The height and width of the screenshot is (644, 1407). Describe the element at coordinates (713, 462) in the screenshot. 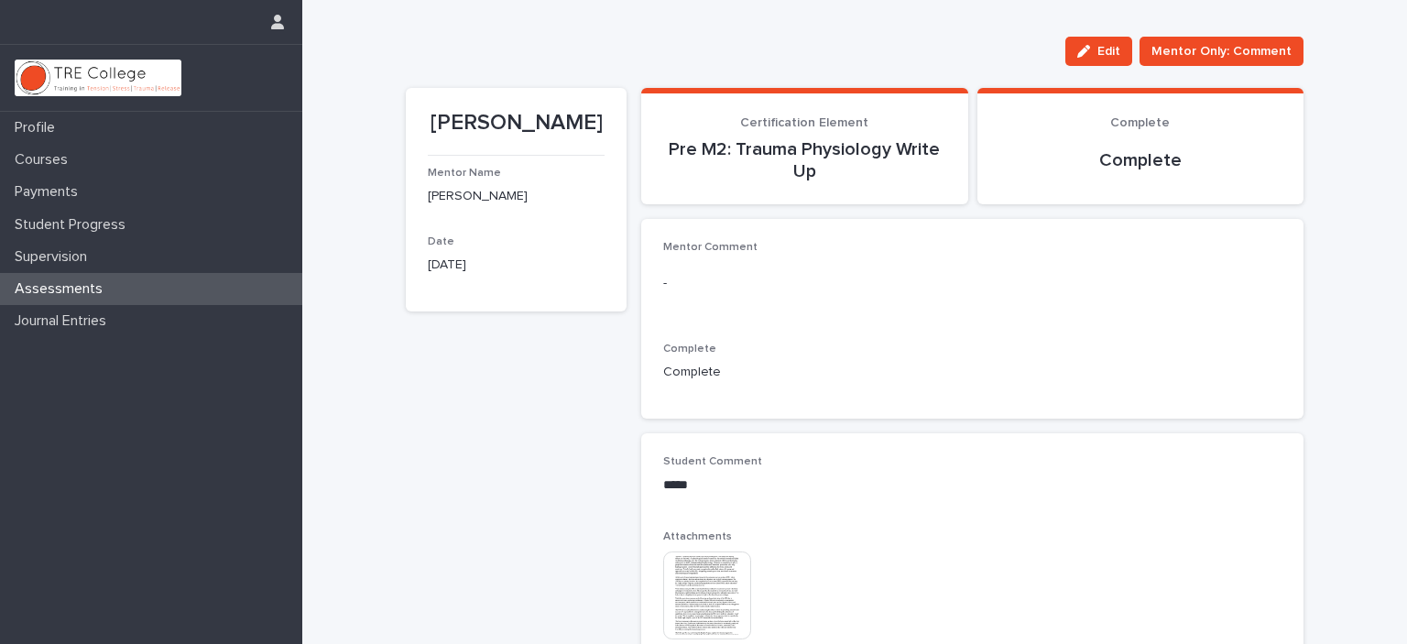

I see `span: Student Comment` at that location.